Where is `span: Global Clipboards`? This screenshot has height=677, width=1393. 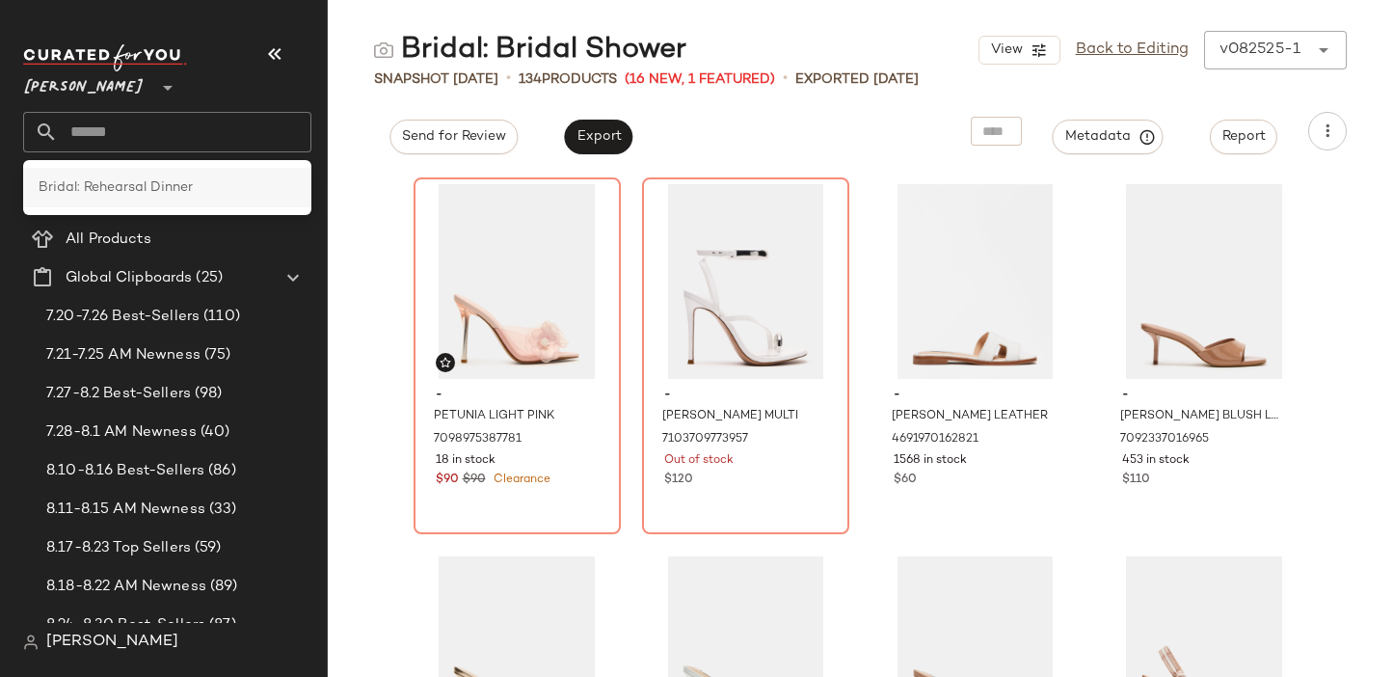 span: Global Clipboards is located at coordinates (128, 278).